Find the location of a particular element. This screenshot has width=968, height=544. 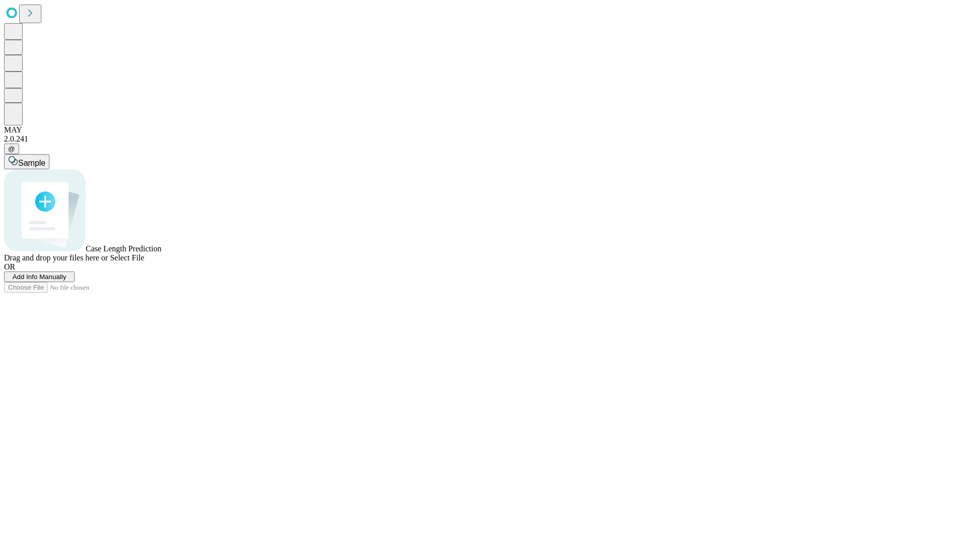

span: Sample is located at coordinates (32, 163).